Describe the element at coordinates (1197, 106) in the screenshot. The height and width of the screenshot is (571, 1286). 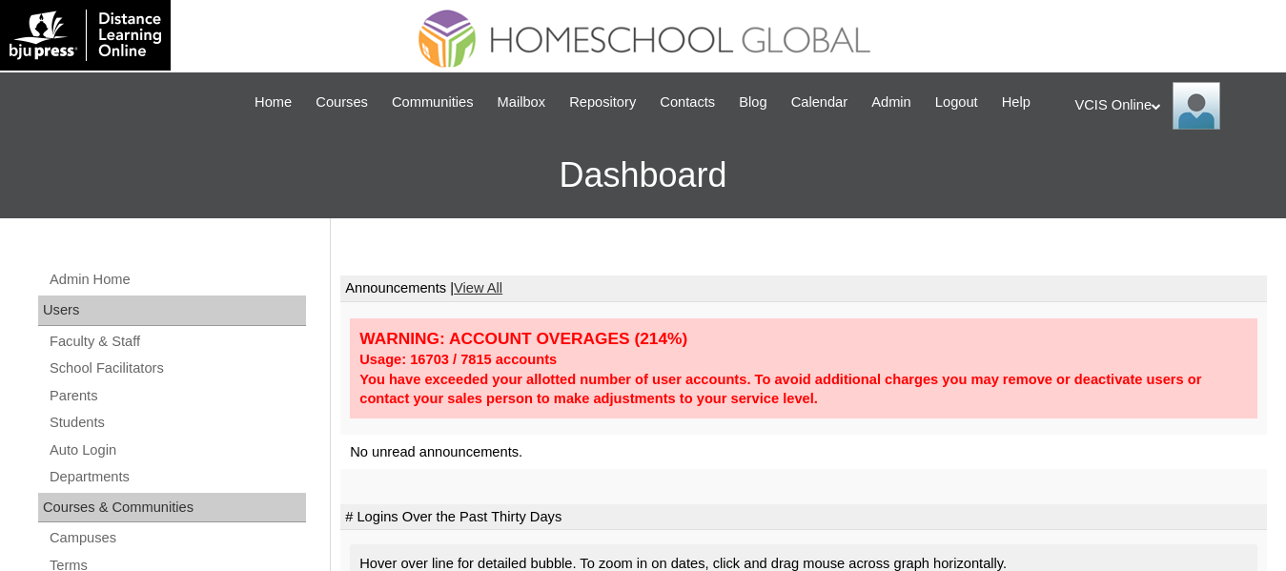
I see `img: VCIS Online Admin` at that location.